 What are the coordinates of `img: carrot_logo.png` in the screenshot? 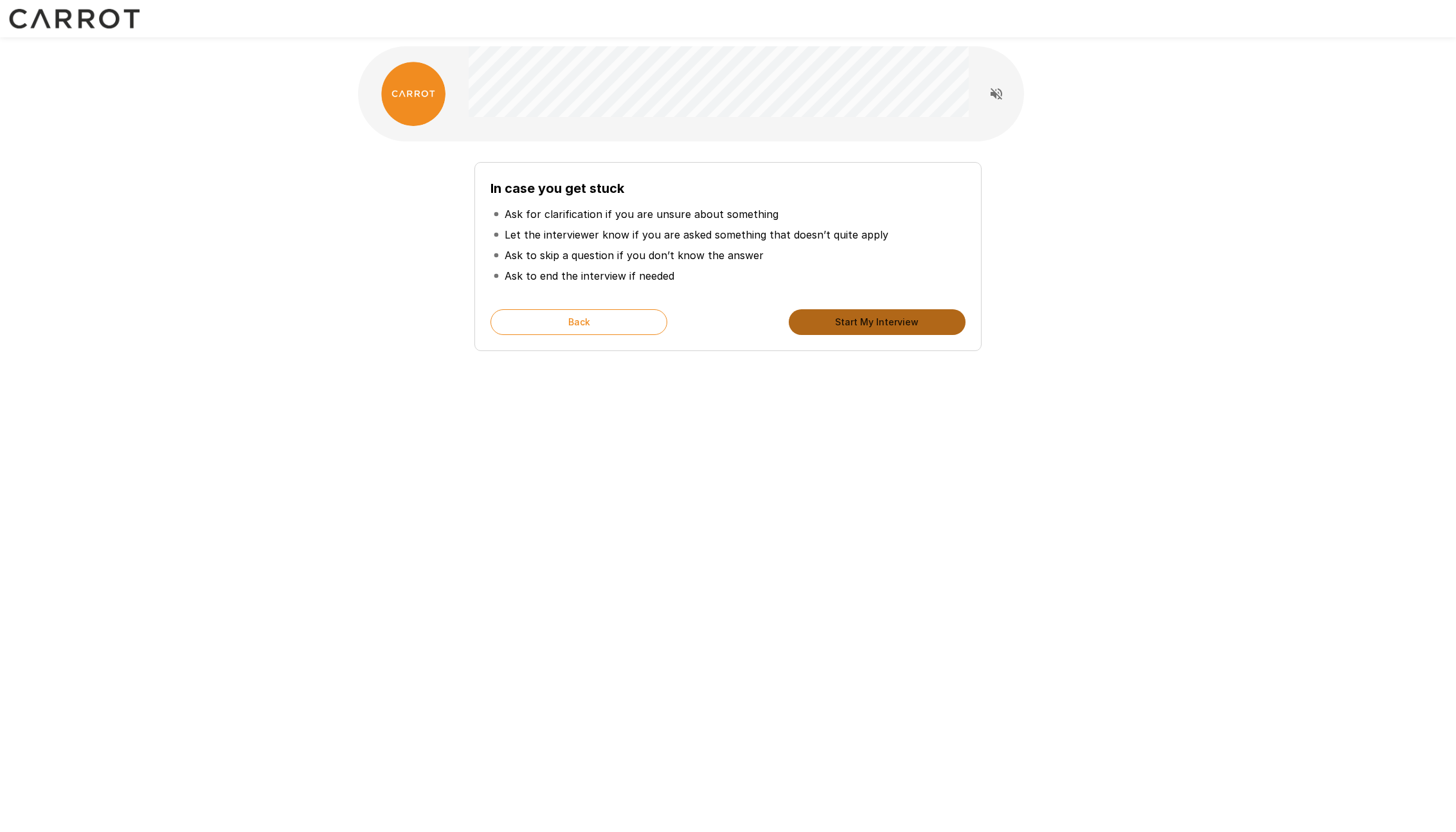 It's located at (414, 94).